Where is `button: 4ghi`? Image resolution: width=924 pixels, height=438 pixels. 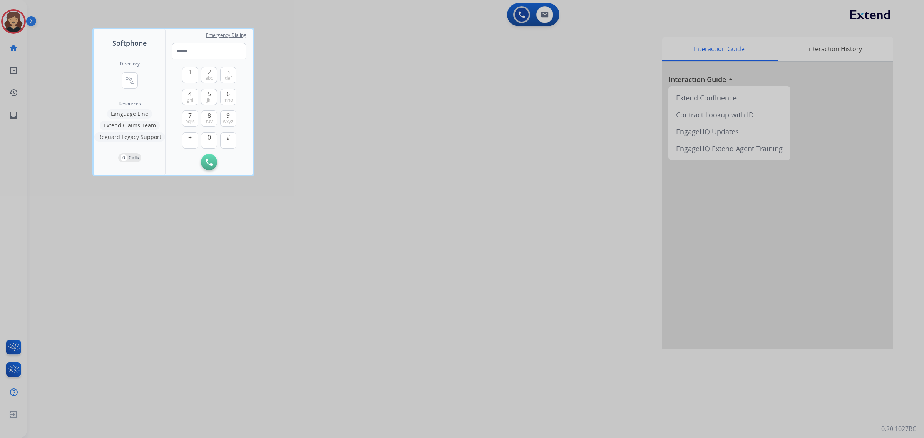 button: 4ghi is located at coordinates (190, 97).